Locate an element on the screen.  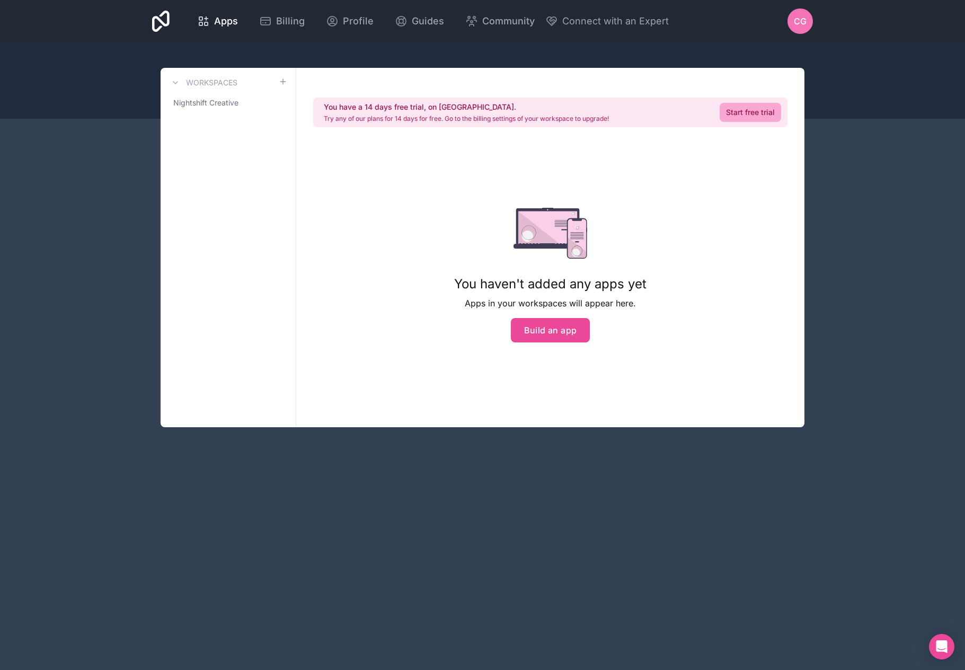
h3: Workspaces is located at coordinates (212, 83).